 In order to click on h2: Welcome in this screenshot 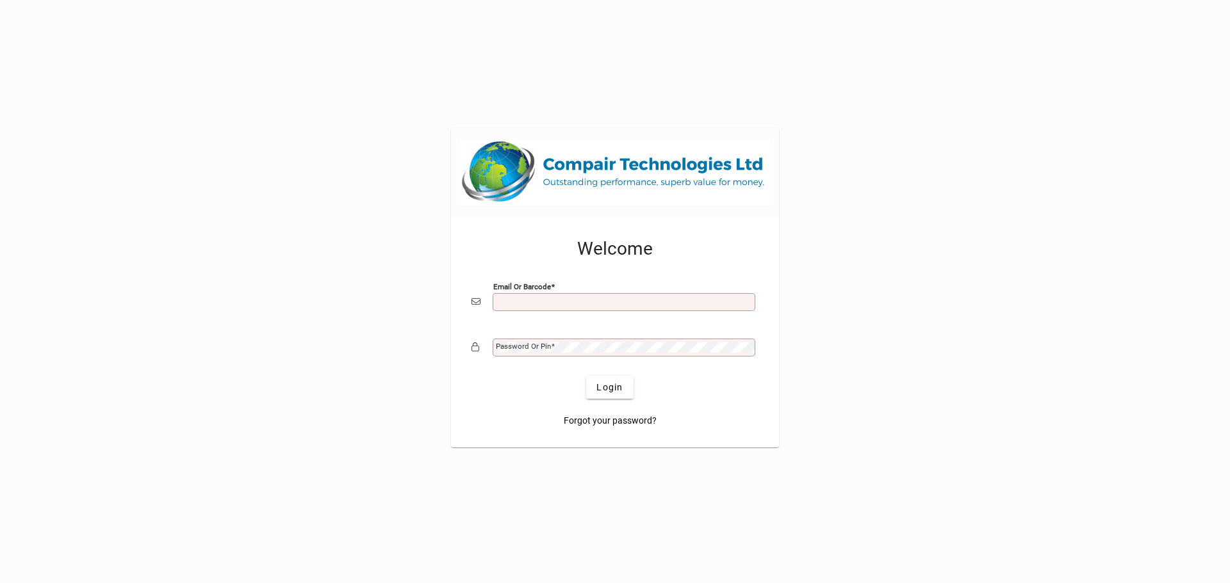, I will do `click(615, 249)`.